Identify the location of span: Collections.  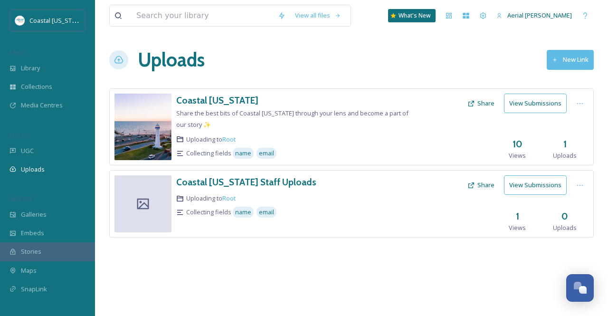
(37, 86).